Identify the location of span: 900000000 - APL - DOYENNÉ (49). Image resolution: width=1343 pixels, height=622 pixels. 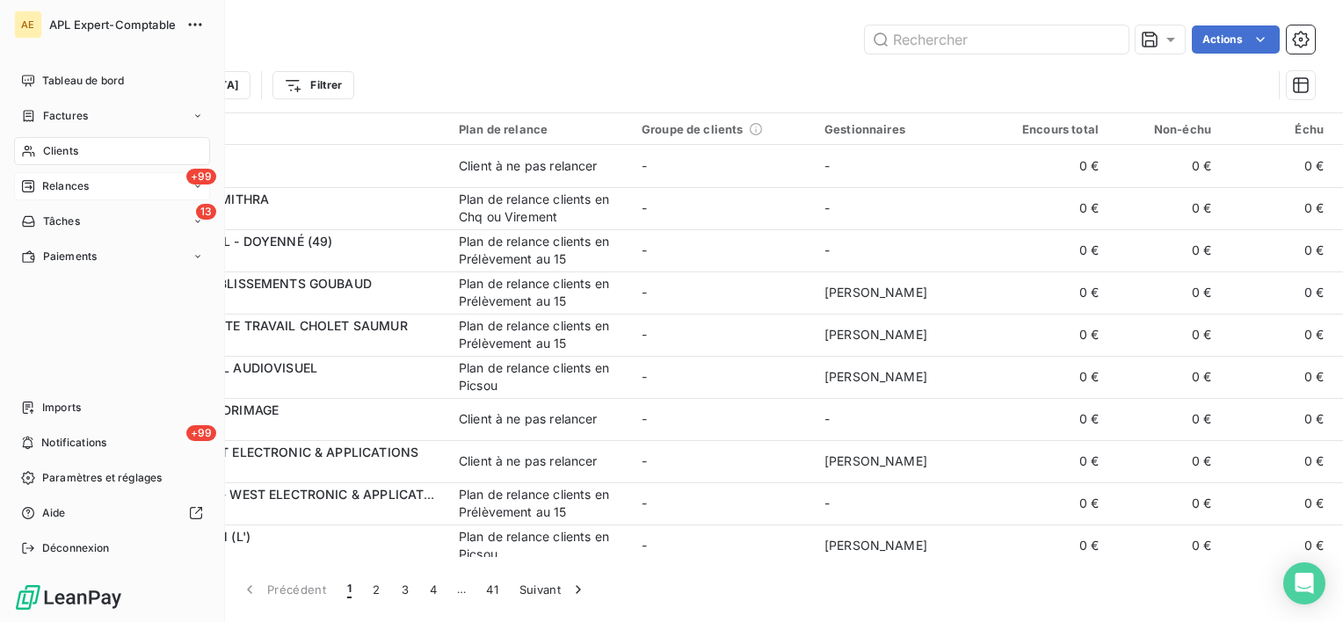
(227, 241).